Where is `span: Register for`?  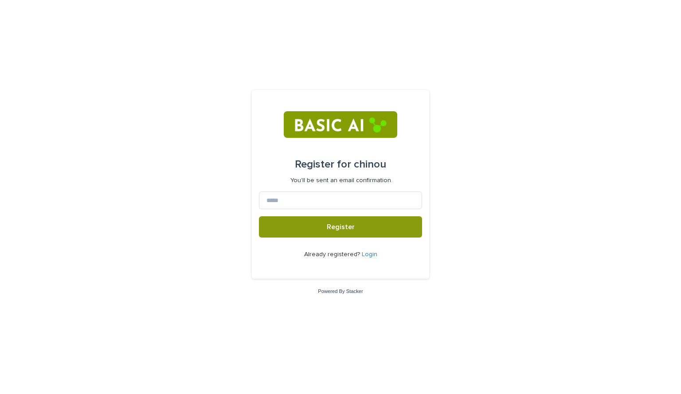
span: Register for is located at coordinates (323, 165).